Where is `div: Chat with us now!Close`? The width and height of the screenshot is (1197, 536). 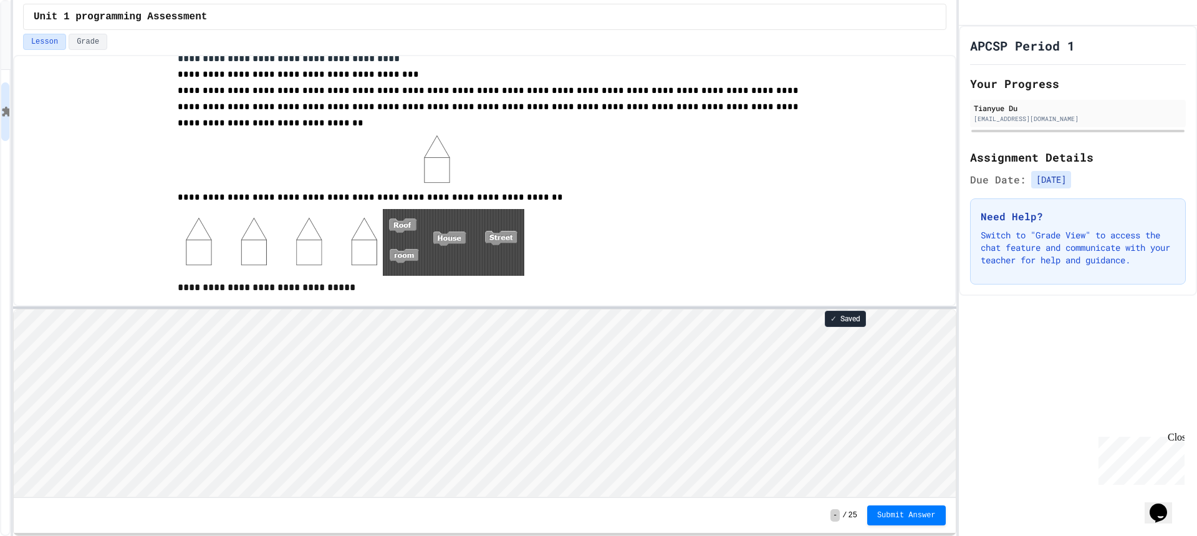
div: Chat with us now!Close is located at coordinates (46, 42).